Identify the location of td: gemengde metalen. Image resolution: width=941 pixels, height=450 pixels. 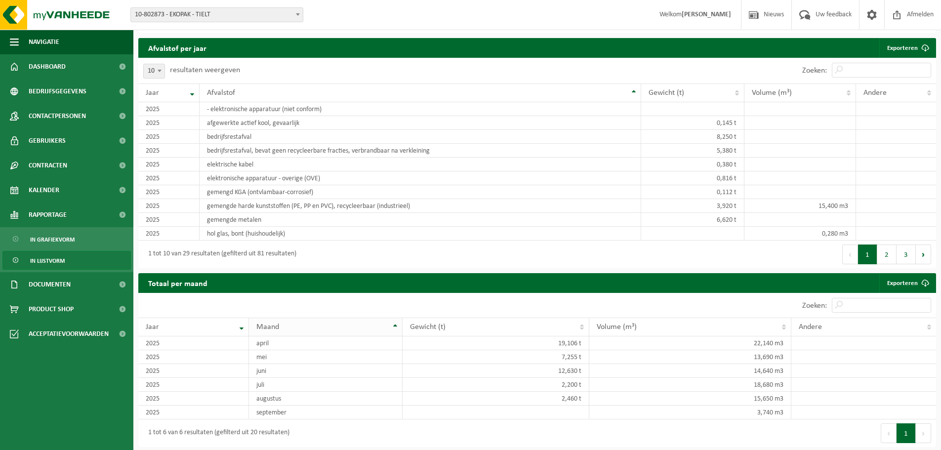
(420, 220).